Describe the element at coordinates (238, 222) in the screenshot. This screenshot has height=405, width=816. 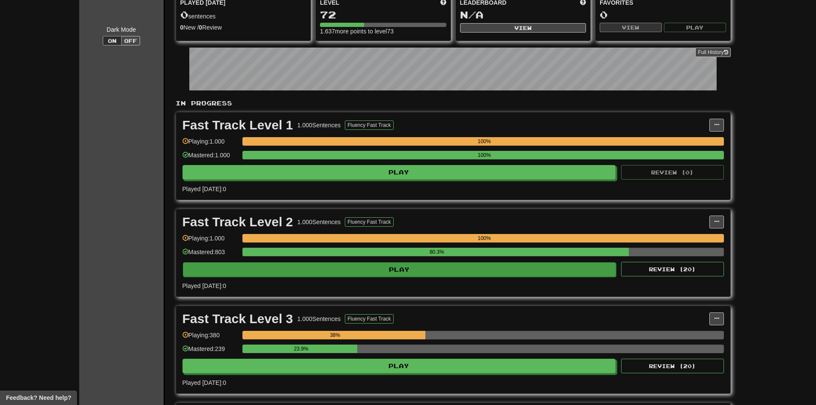
I see `div: Fast Track Level 2` at that location.